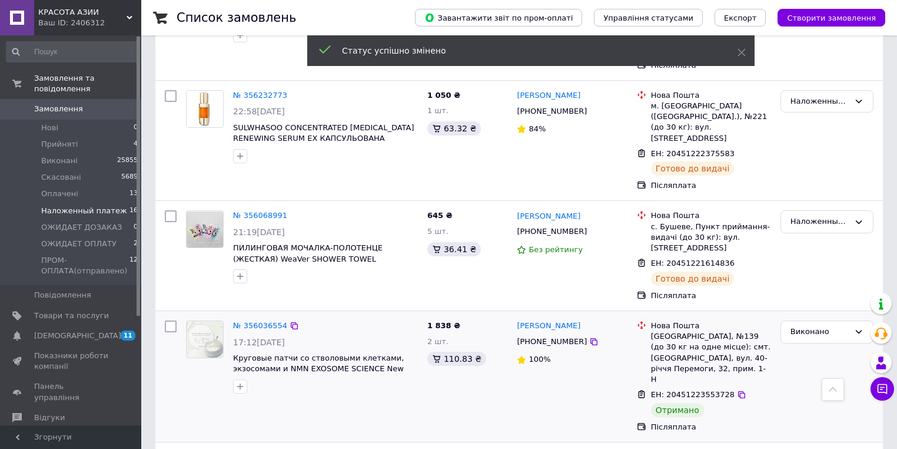  I want to click on span: Повідомлення, so click(62, 295).